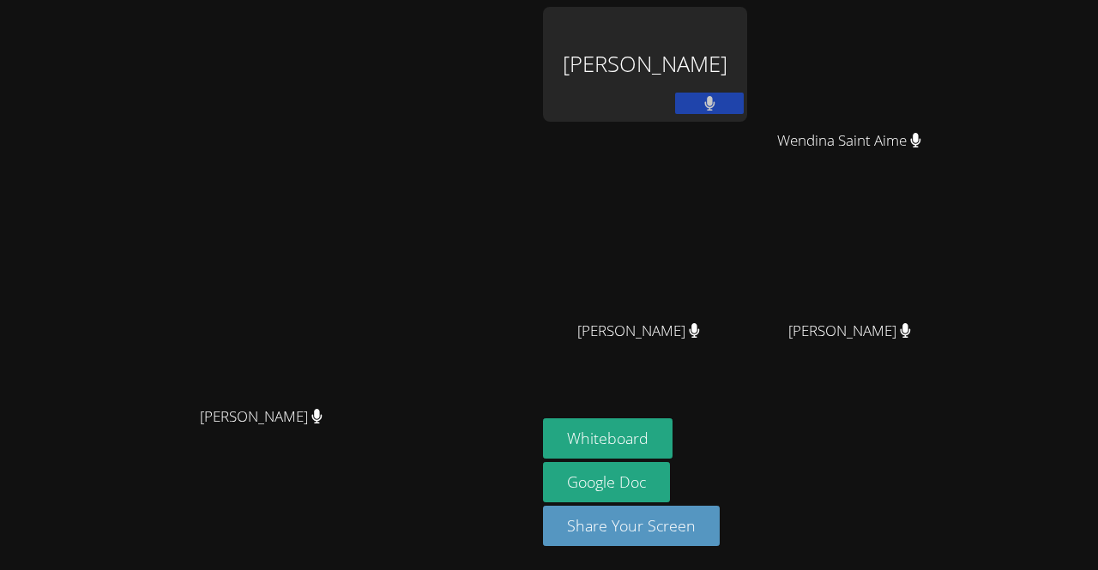 The height and width of the screenshot is (570, 1098). I want to click on button: Whiteboard, so click(607, 438).